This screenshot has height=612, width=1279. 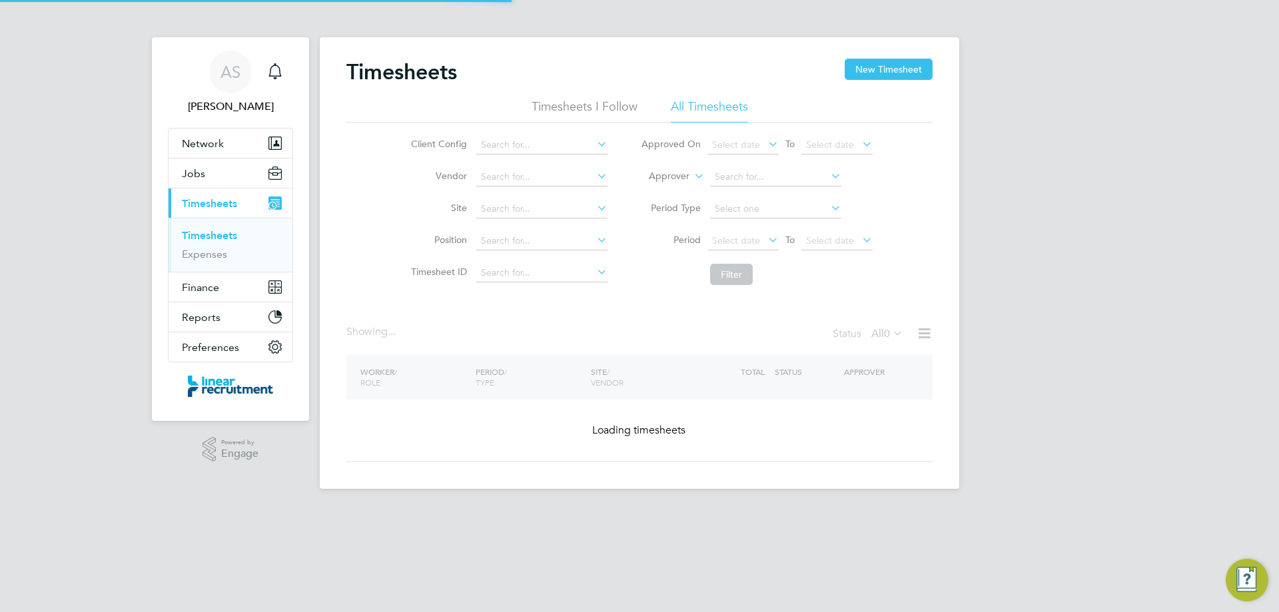 What do you see at coordinates (210, 347) in the screenshot?
I see `span: Preferences` at bounding box center [210, 347].